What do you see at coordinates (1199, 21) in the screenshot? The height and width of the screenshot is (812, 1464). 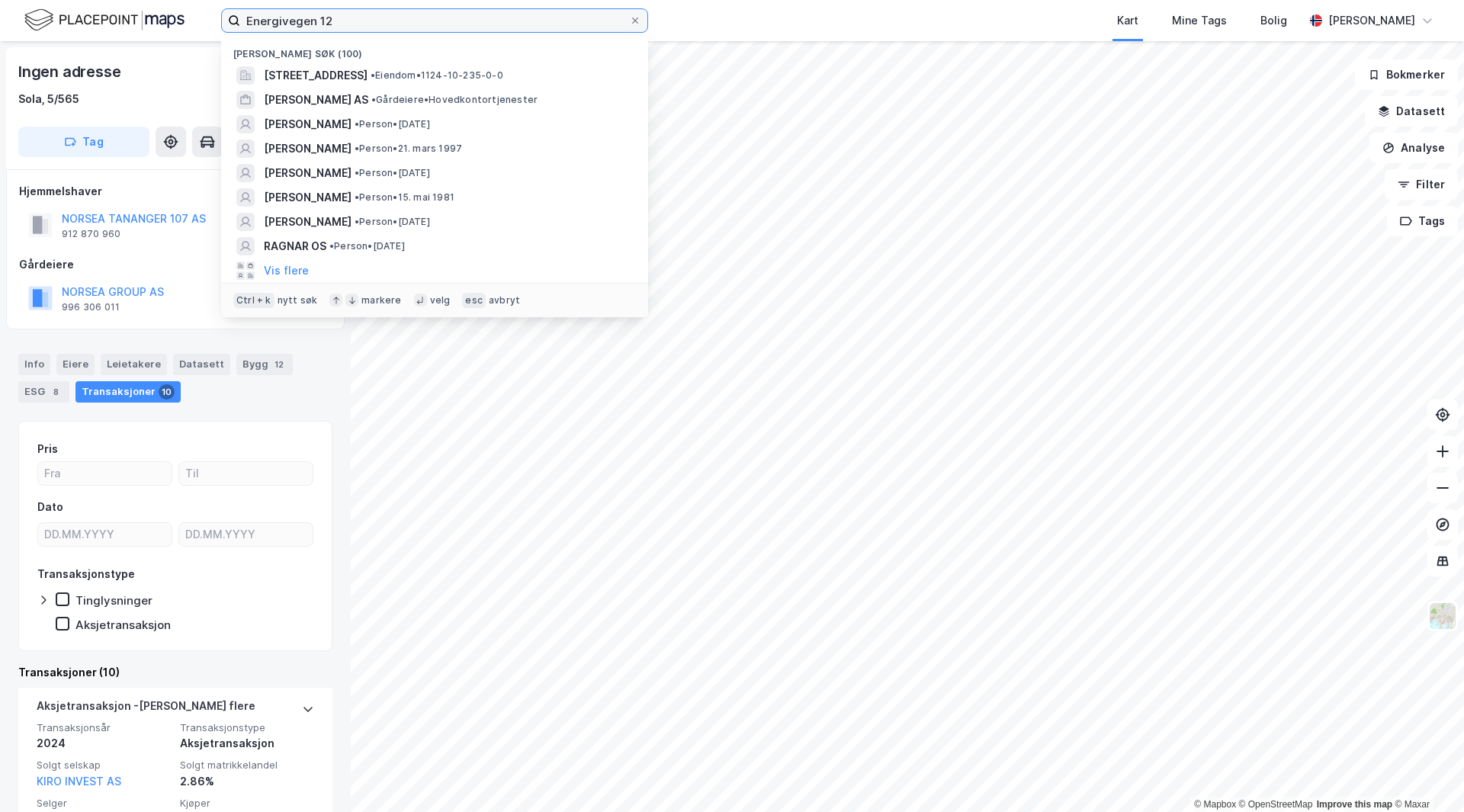 I see `div: Mine Tags` at bounding box center [1199, 21].